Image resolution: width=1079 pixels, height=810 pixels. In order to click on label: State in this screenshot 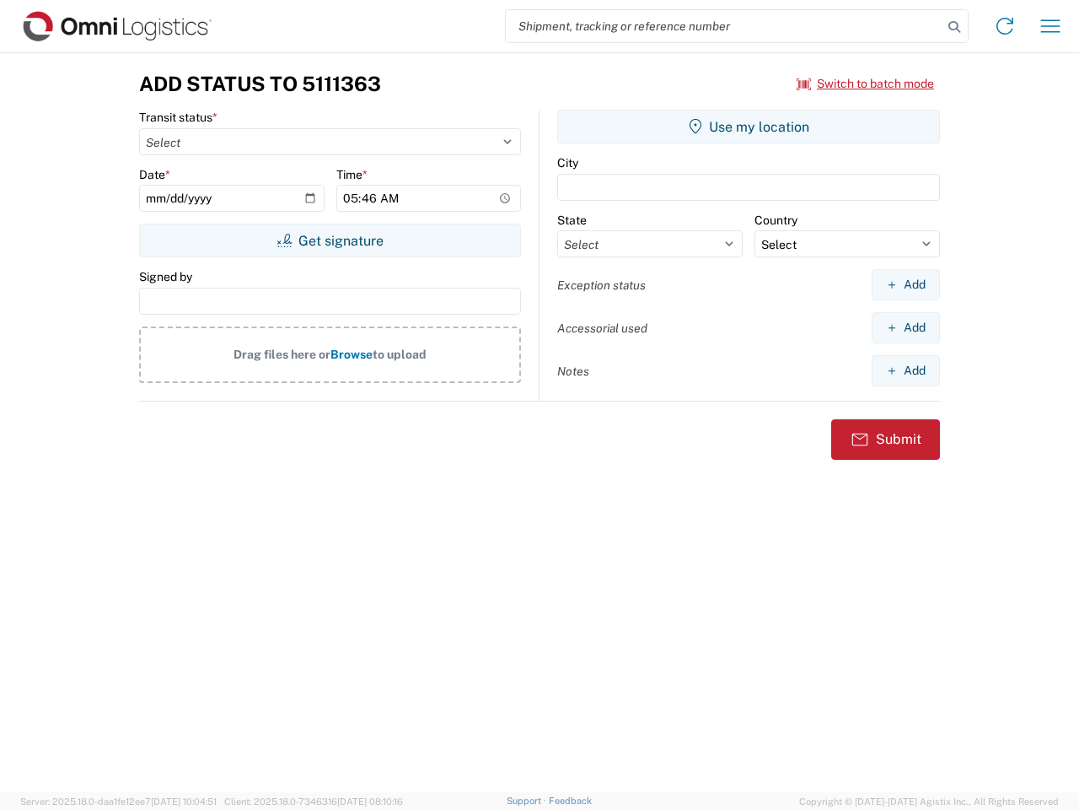, I will do `click(572, 220)`.